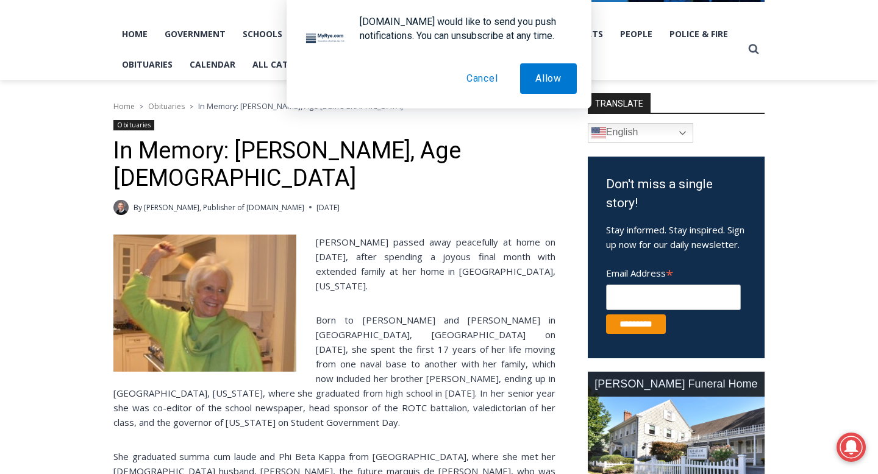 This screenshot has width=878, height=474. I want to click on div: "I learned about the history of a place I’d honestly never considered even as a resident of [GEOG..., so click(442, 59).